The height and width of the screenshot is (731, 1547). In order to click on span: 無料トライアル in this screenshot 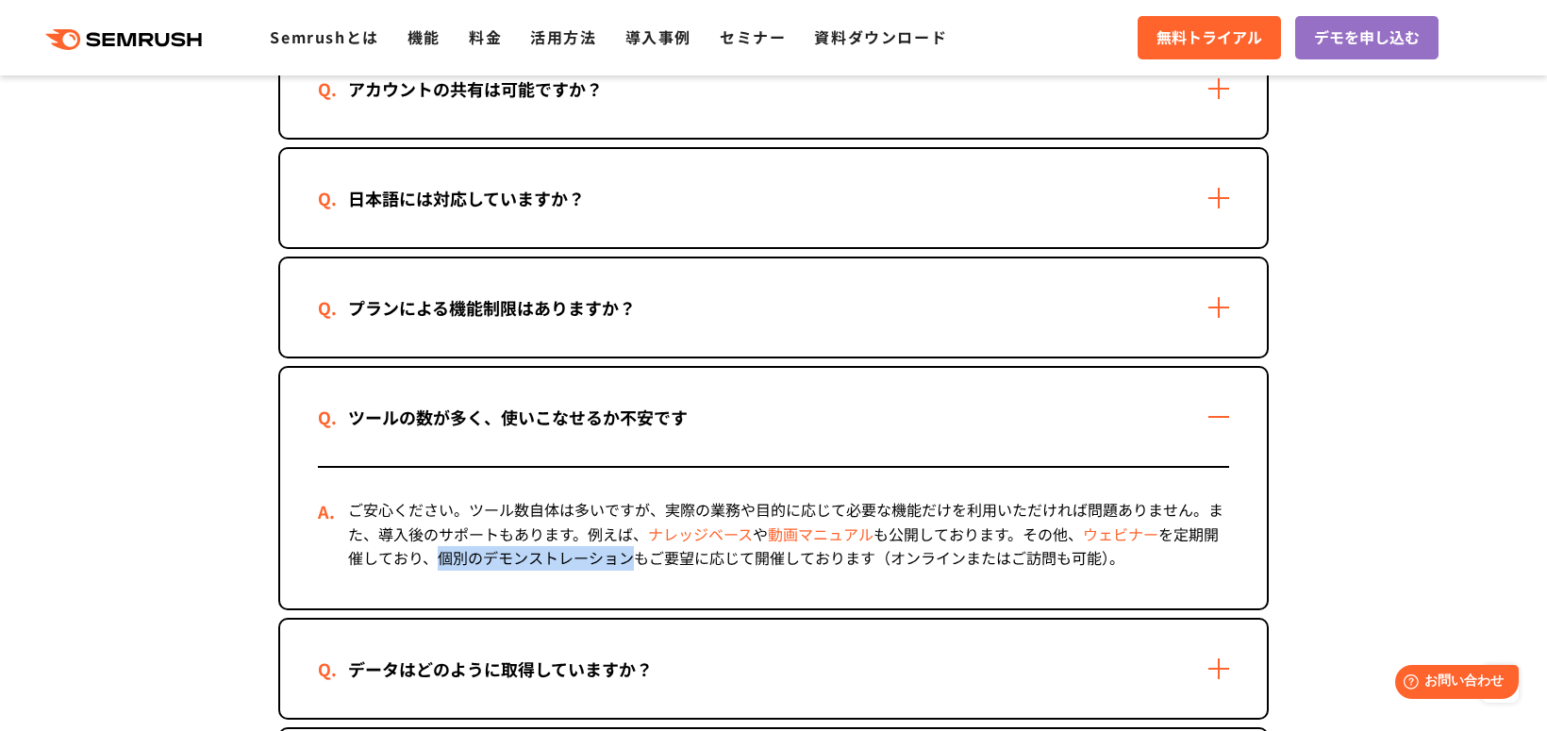, I will do `click(1209, 38)`.